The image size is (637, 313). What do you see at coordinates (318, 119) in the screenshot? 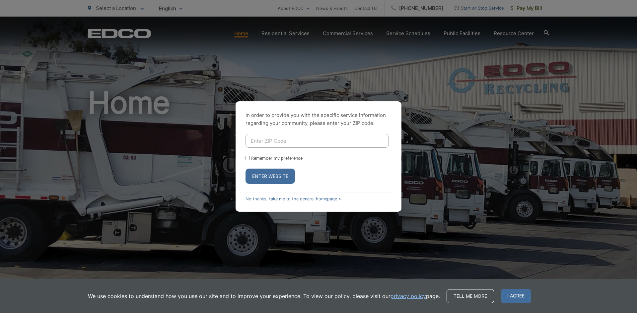
I see `p: In order to provide you with the specific service information regarding your community, please en...` at bounding box center [318, 119].